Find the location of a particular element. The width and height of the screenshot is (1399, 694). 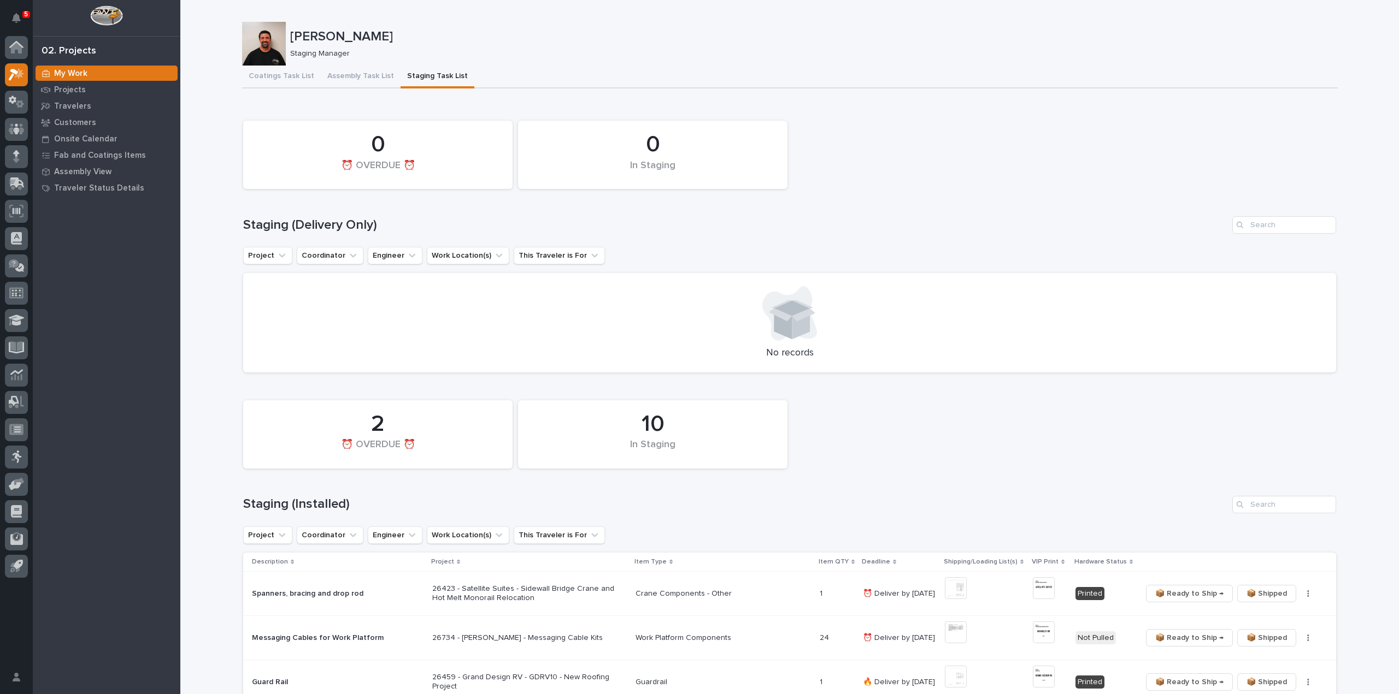

p: VIP Print is located at coordinates (1045, 562).